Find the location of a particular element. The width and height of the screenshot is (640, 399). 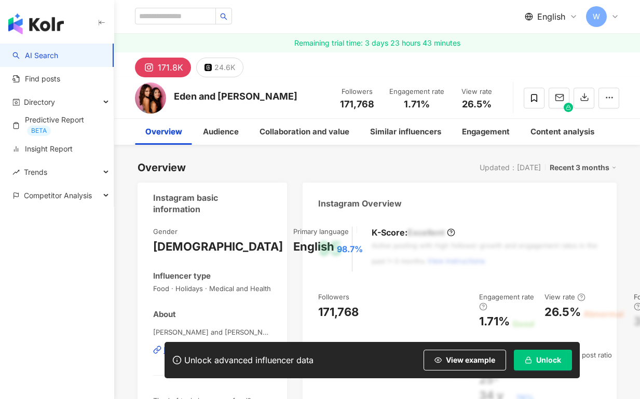

div: Gender is located at coordinates (165, 232).